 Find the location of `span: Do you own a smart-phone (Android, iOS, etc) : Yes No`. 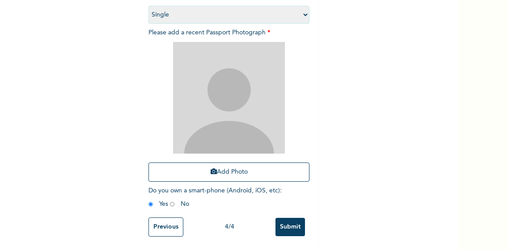

span: Do you own a smart-phone (Android, iOS, etc) : Yes No is located at coordinates (215, 197).